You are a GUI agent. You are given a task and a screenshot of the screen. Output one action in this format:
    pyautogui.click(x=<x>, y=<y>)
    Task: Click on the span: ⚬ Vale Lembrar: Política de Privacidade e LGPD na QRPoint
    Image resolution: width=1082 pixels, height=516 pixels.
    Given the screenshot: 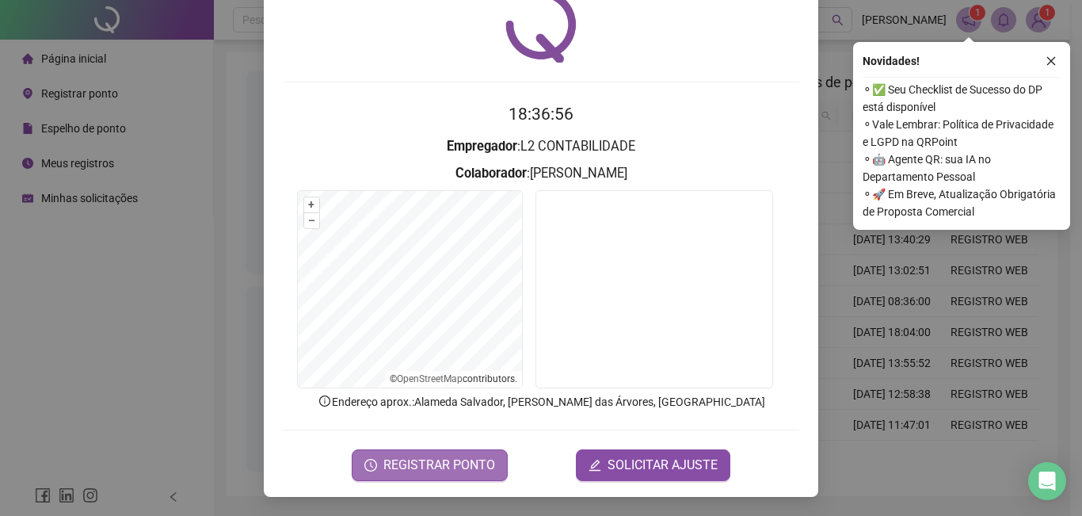 What is the action you would take?
    pyautogui.click(x=962, y=133)
    